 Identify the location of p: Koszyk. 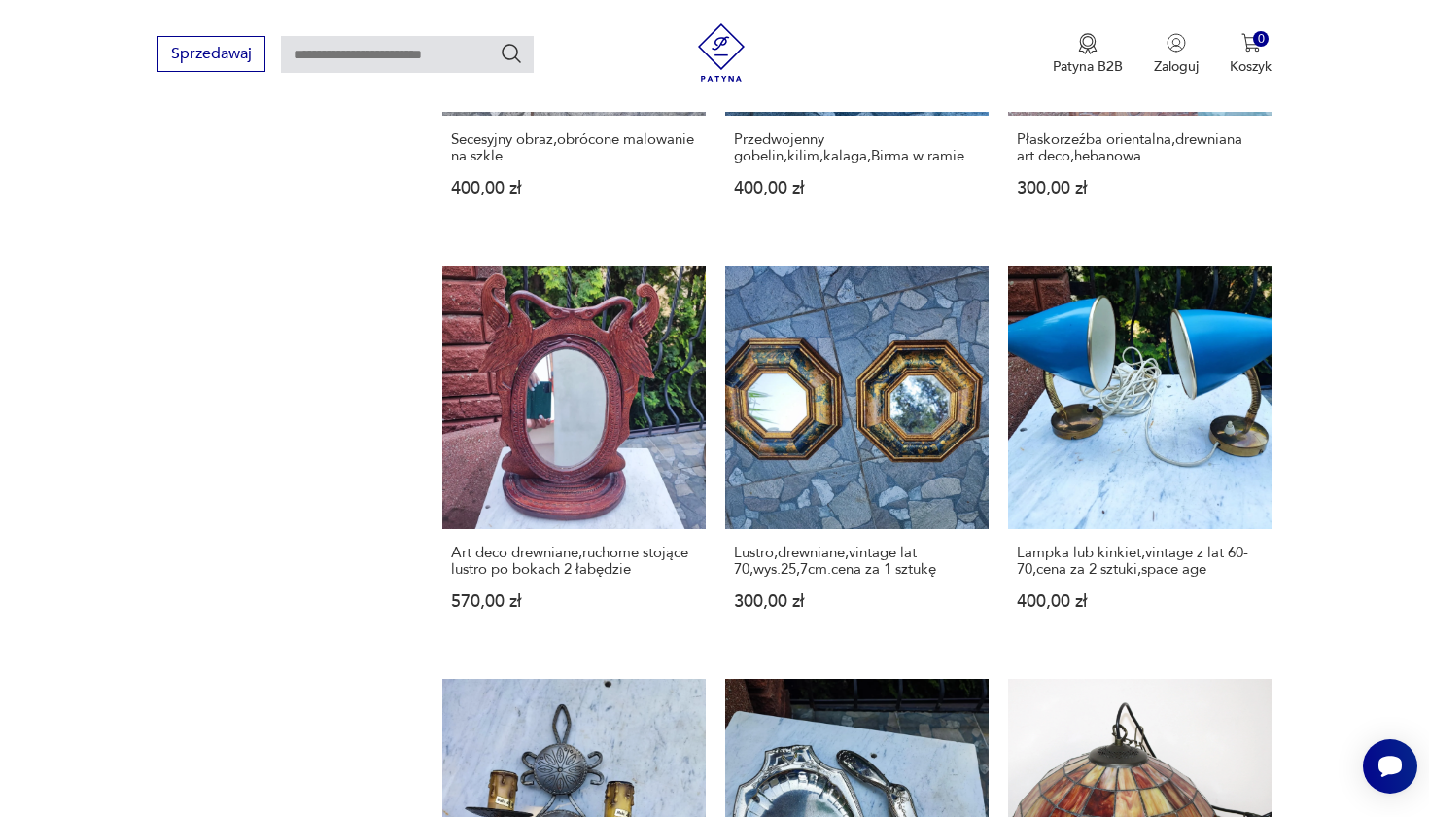
(1250, 66).